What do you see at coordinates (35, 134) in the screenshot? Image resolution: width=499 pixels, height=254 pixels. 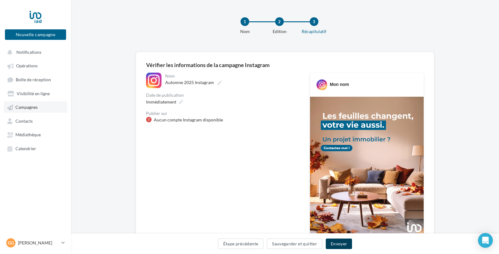 I see `a: Médiathèque` at bounding box center [35, 134].